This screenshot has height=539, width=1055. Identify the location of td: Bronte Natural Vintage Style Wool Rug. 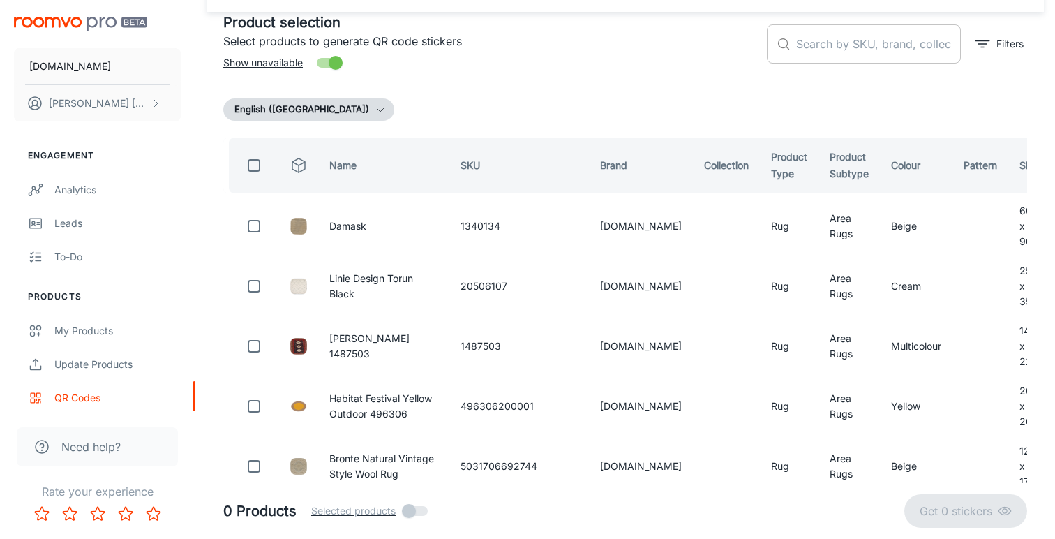
(384, 466).